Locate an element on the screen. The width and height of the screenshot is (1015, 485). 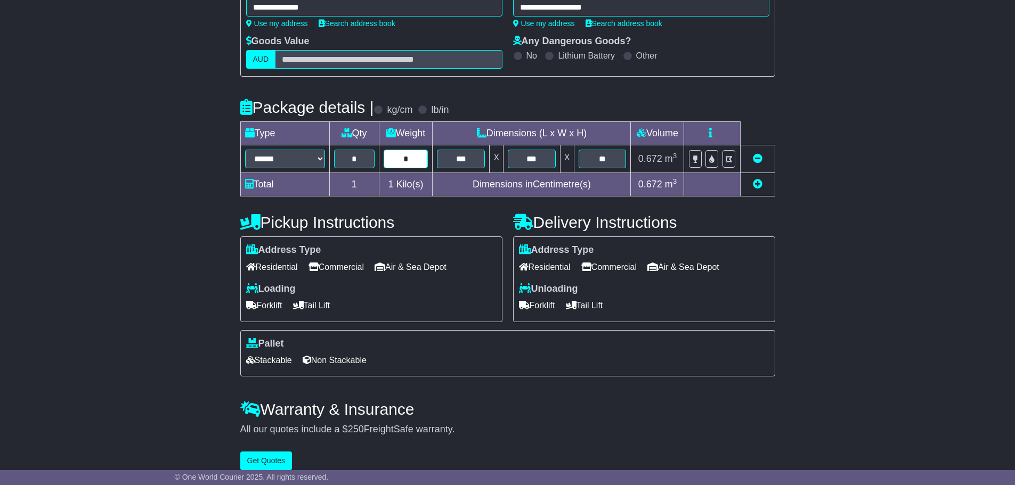
label: lb/in is located at coordinates (440, 110).